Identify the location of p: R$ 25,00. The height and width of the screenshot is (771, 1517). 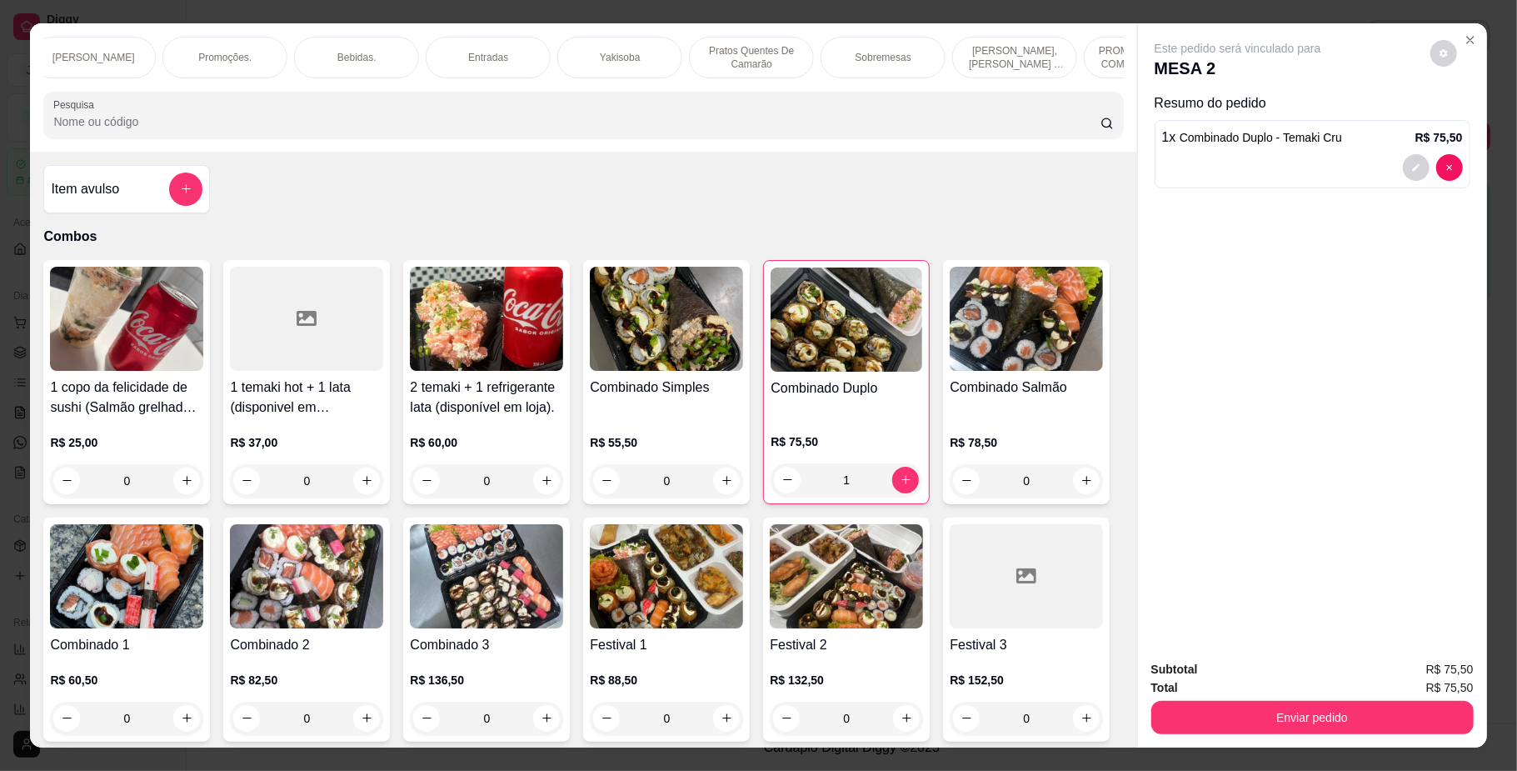
(127, 442).